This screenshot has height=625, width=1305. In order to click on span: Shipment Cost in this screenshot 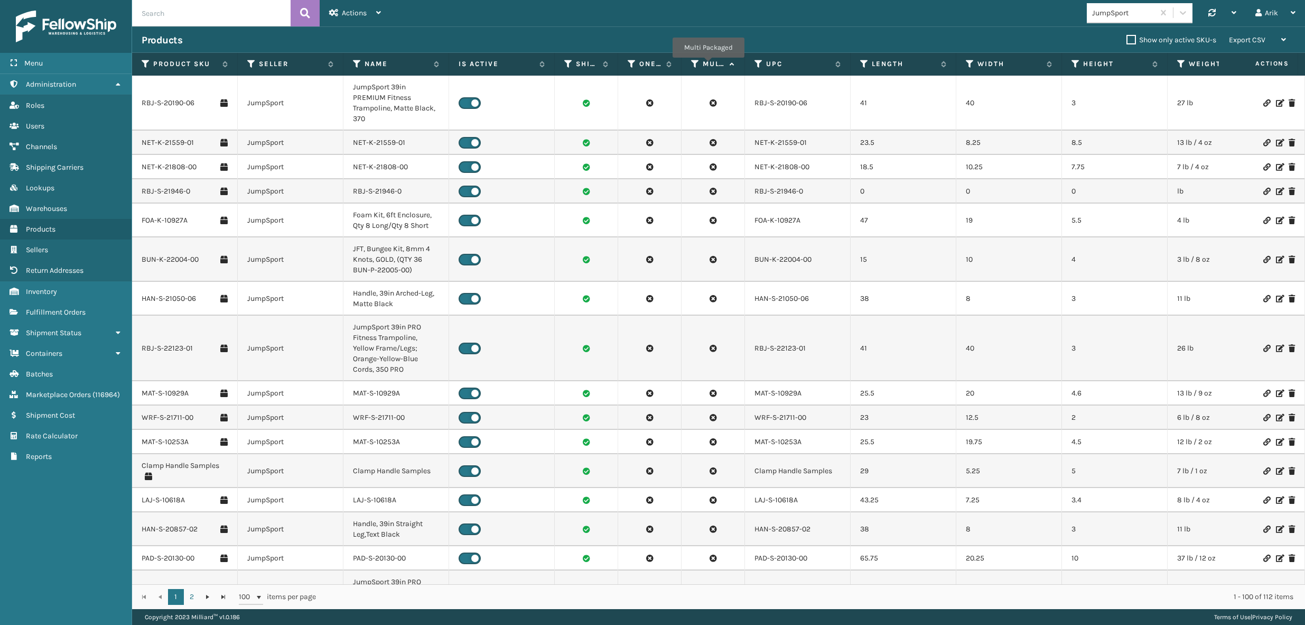, I will do `click(50, 415)`.